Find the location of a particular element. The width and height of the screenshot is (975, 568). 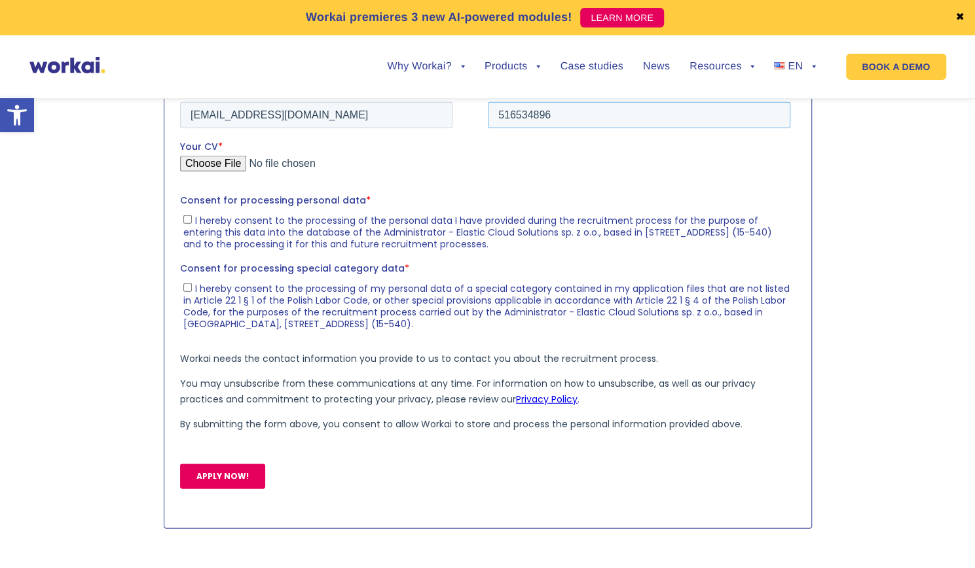

p: Workai premieres 3 new AI-powered modules! is located at coordinates (439, 17).